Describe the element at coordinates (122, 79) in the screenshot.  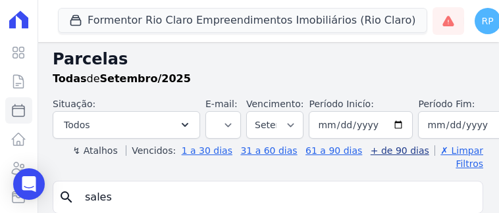
I see `p: de` at that location.